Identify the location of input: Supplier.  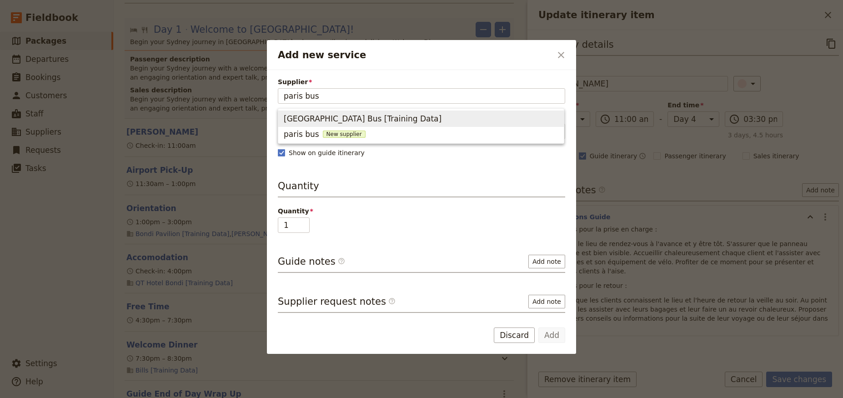
(421, 96).